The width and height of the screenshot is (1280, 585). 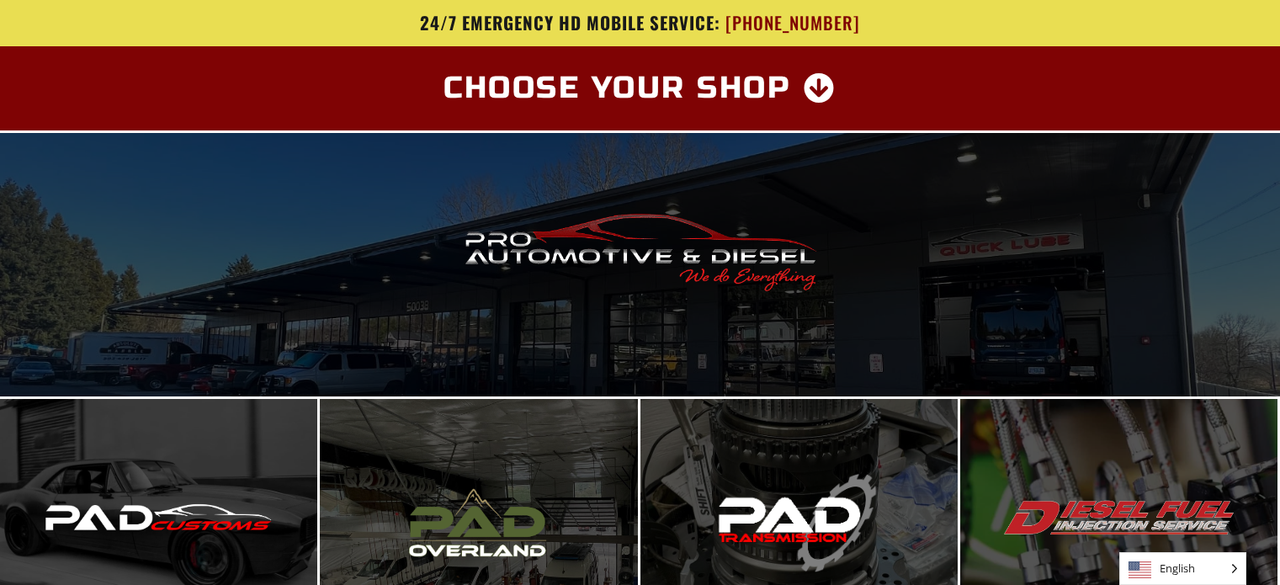 What do you see at coordinates (1182, 568) in the screenshot?
I see `span: English` at bounding box center [1182, 568].